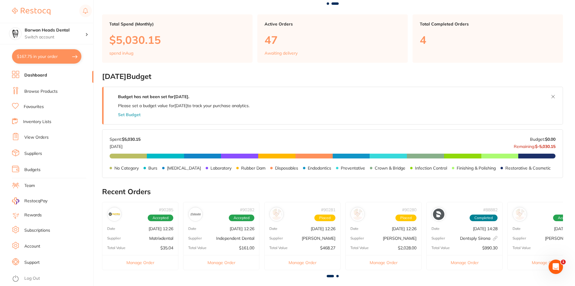 Image resolution: width=575 pixels, height=286 pixels. What do you see at coordinates (15, 34) in the screenshot?
I see `img: Barwon Heads Dental` at bounding box center [15, 34].